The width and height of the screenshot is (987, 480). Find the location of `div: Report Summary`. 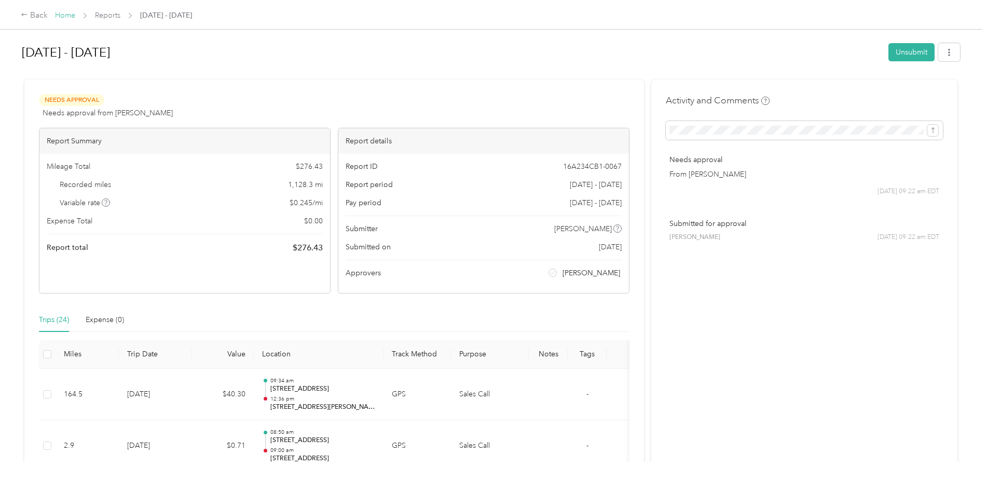

div: Report Summary is located at coordinates (185, 141).